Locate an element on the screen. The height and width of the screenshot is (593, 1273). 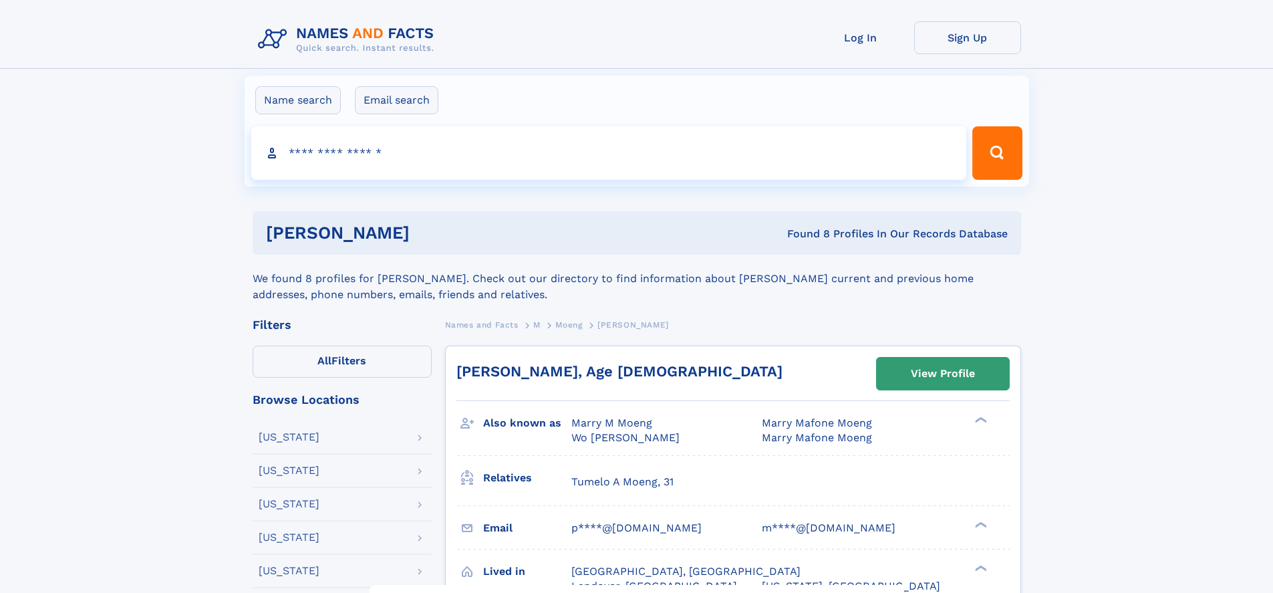
a: M is located at coordinates (537, 324).